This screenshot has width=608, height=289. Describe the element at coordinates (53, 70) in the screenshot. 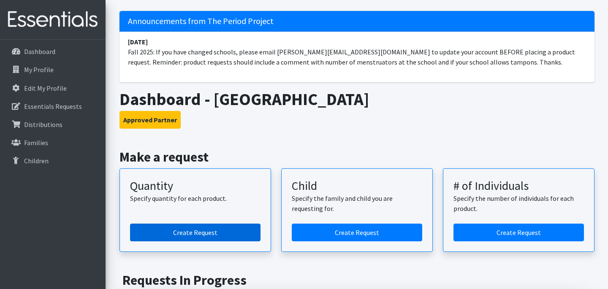

I see `a: My Profile` at that location.